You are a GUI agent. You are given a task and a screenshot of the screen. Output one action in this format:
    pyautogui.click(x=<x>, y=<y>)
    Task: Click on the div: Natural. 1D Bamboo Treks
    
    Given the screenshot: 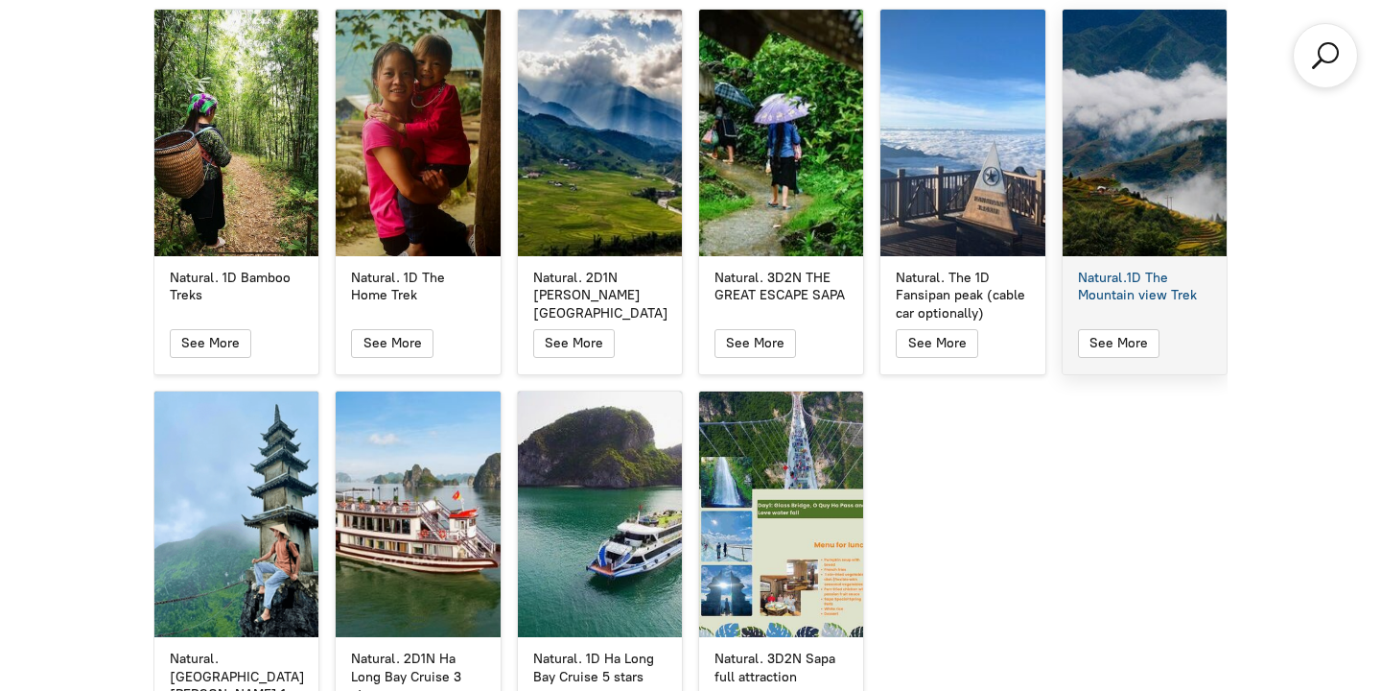 What is the action you would take?
    pyautogui.click(x=236, y=287)
    